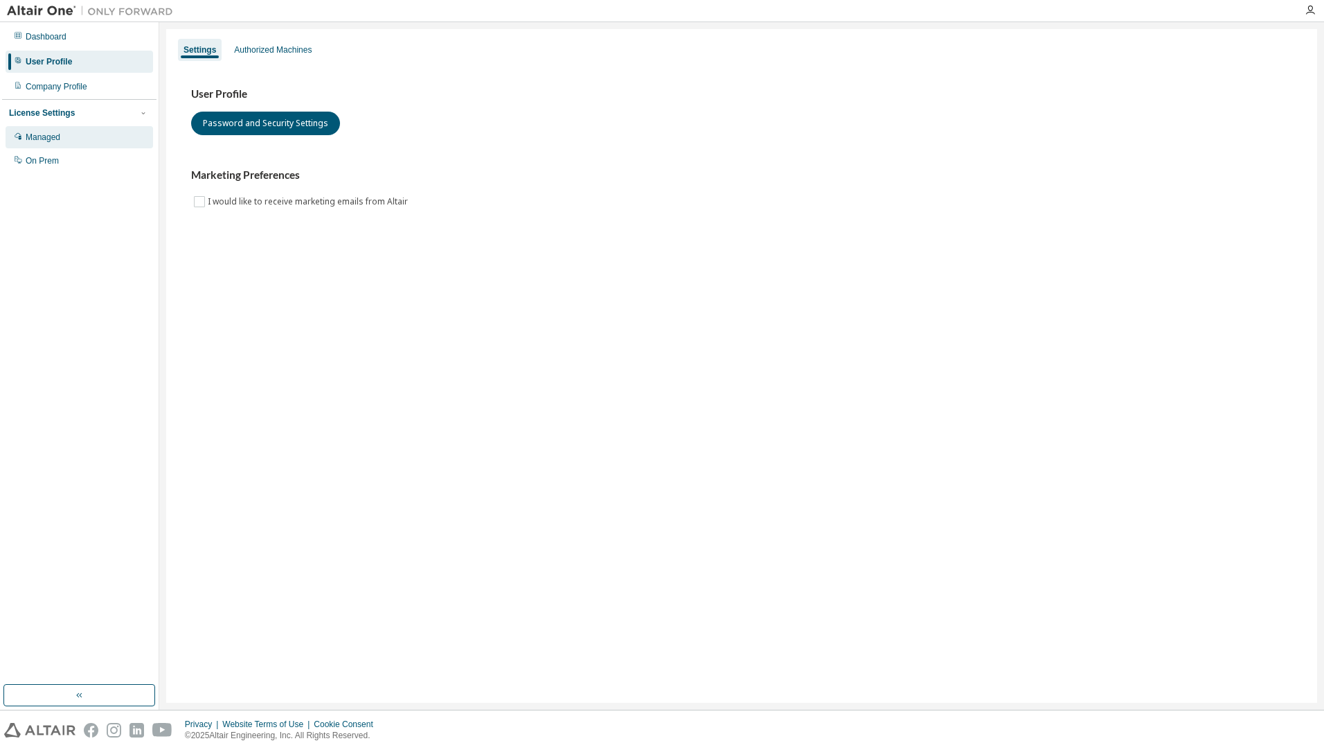  I want to click on div: Website Terms of Use, so click(268, 724).